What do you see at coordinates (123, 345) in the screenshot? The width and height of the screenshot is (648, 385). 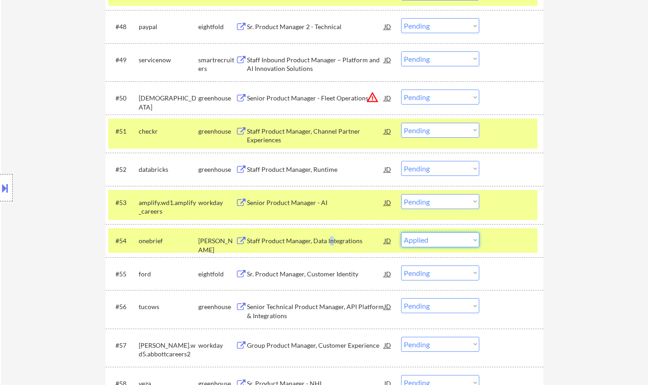 I see `div: #57` at bounding box center [123, 345].